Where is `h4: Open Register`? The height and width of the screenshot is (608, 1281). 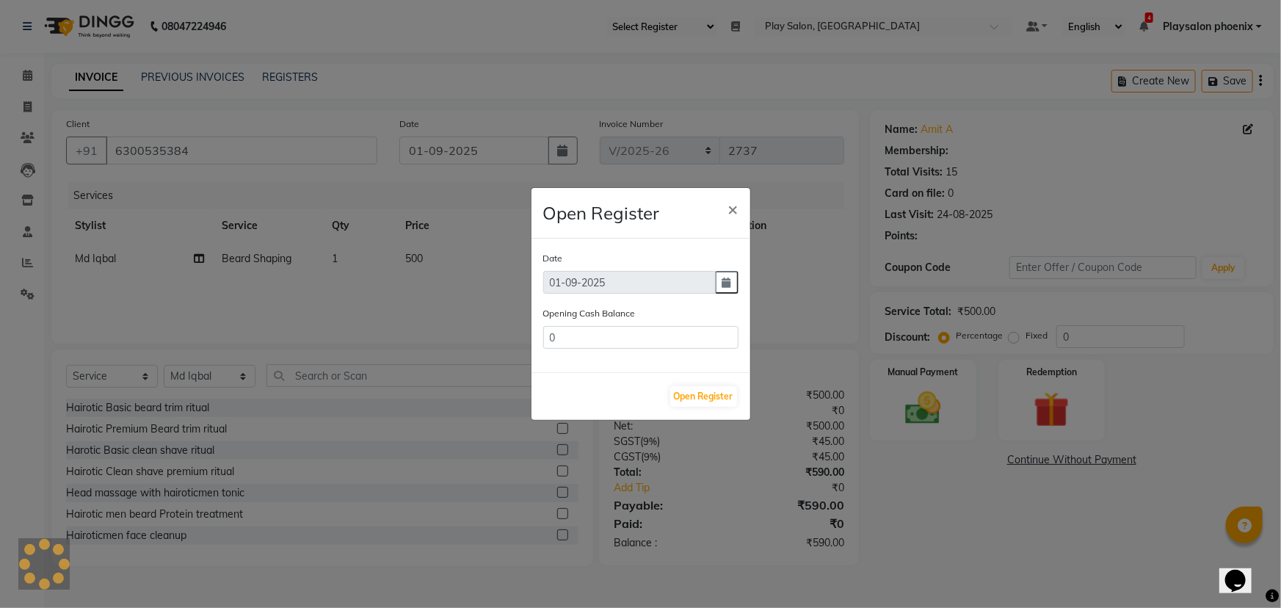 h4: Open Register is located at coordinates (601, 213).